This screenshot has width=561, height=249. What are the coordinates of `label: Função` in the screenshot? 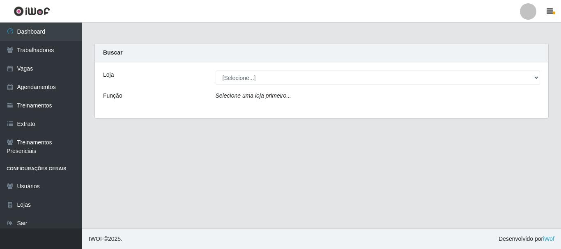 It's located at (113, 96).